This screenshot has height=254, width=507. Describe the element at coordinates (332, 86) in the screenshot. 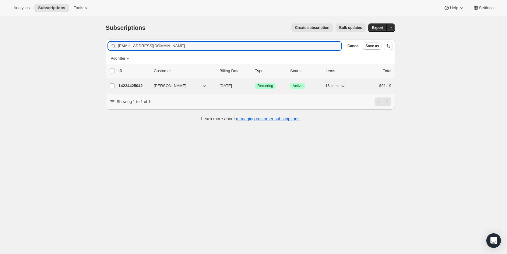

I see `span: 16 items` at that location.